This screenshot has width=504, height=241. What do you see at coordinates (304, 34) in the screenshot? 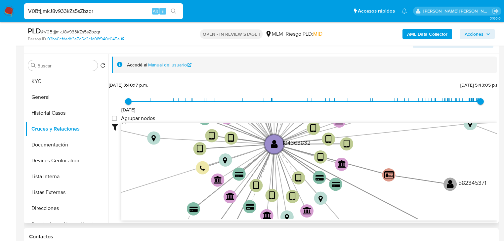
I see `span: Riesgo PLD:` at bounding box center [304, 34].